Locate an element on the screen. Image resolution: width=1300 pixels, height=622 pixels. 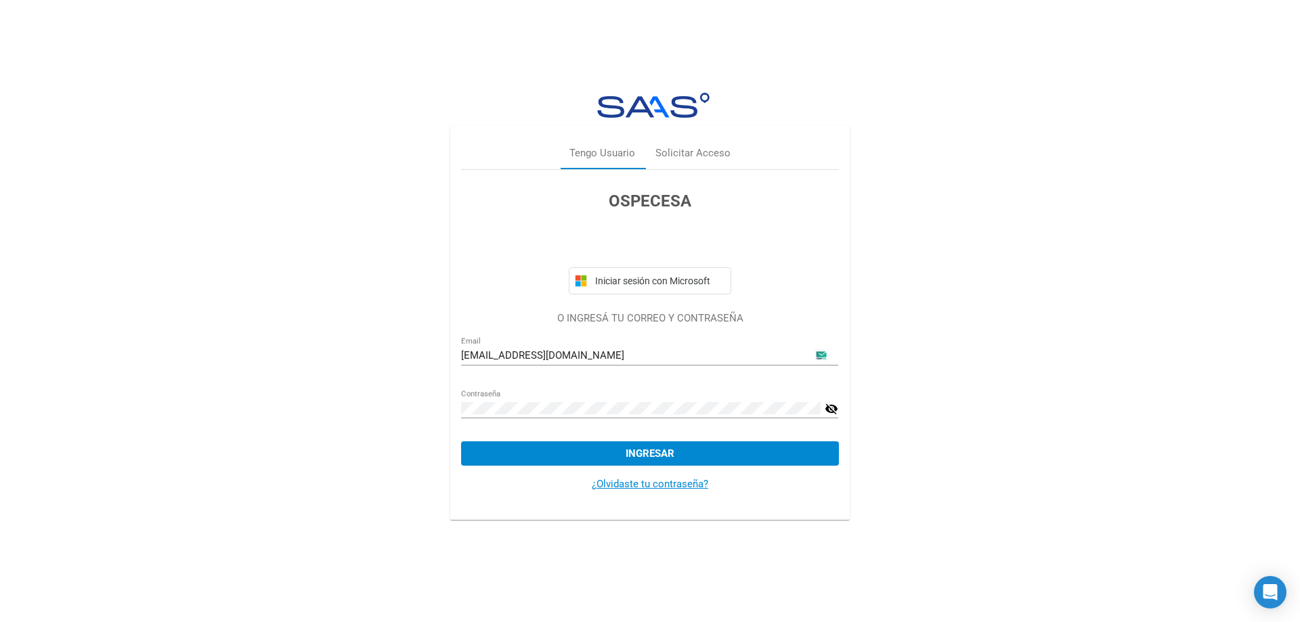
button: Ingresar is located at coordinates (649, 454).